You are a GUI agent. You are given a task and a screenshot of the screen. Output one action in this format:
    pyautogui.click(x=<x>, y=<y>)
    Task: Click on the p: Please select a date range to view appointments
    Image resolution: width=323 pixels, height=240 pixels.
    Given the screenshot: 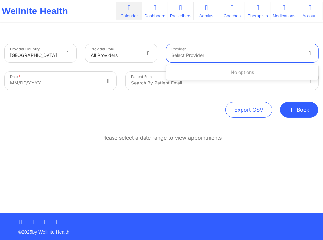 What is the action you would take?
    pyautogui.click(x=161, y=138)
    